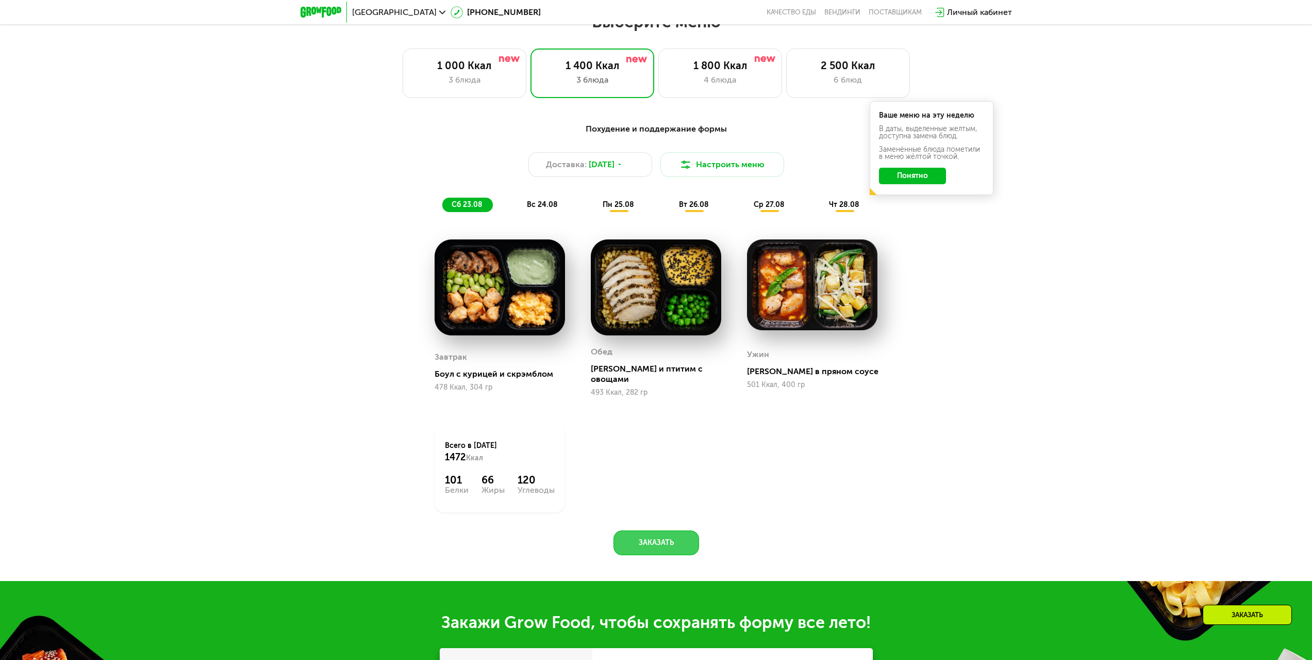  Describe the element at coordinates (566, 165) in the screenshot. I see `span: Доставка:` at that location.